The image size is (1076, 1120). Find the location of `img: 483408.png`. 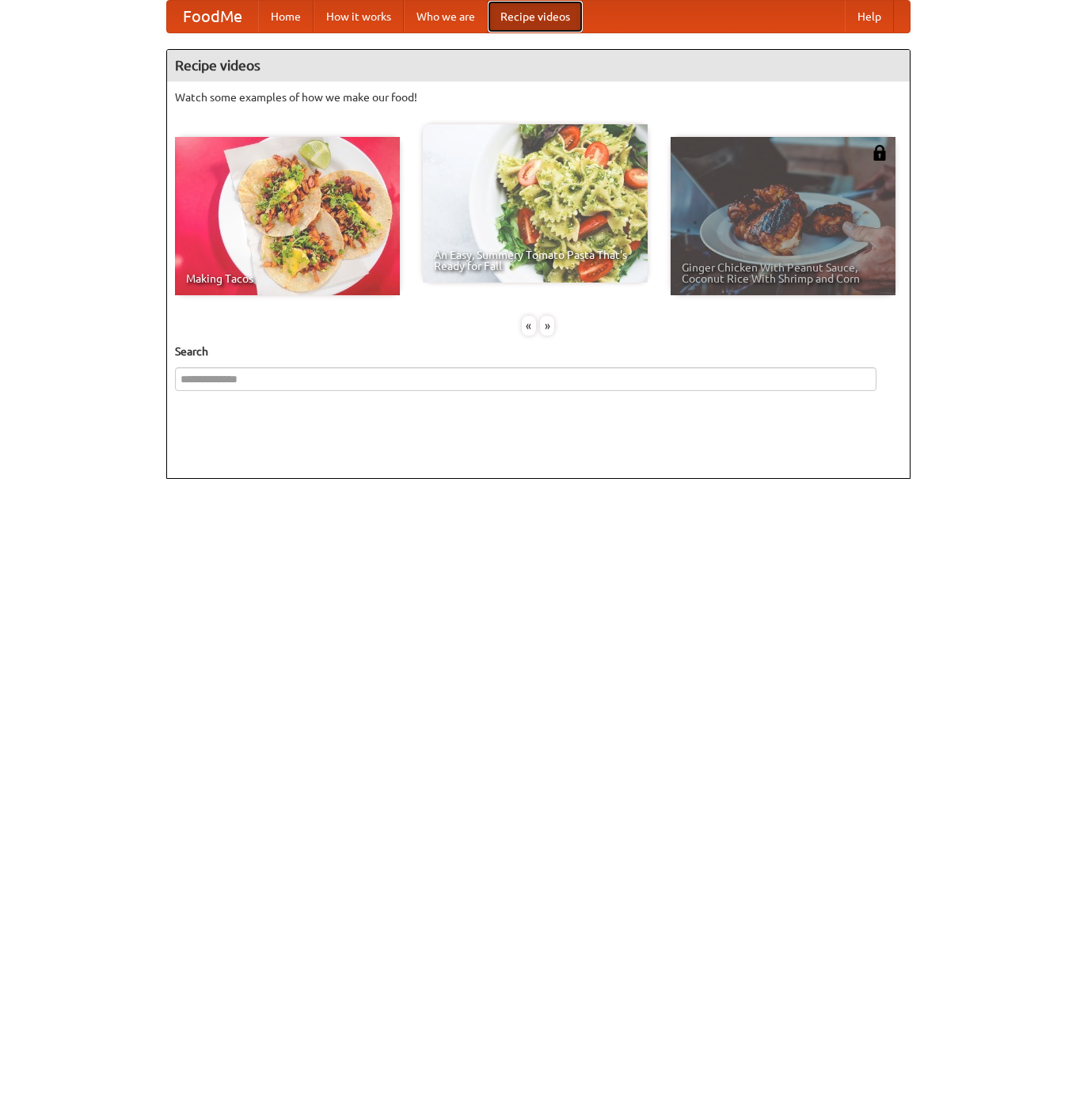

img: 483408.png is located at coordinates (880, 153).